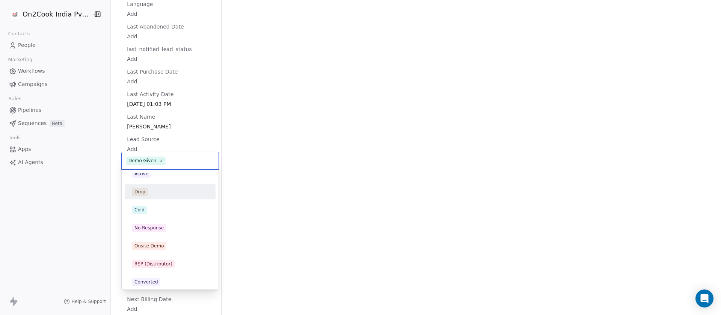 The image size is (721, 315). I want to click on div: Cold, so click(139, 210).